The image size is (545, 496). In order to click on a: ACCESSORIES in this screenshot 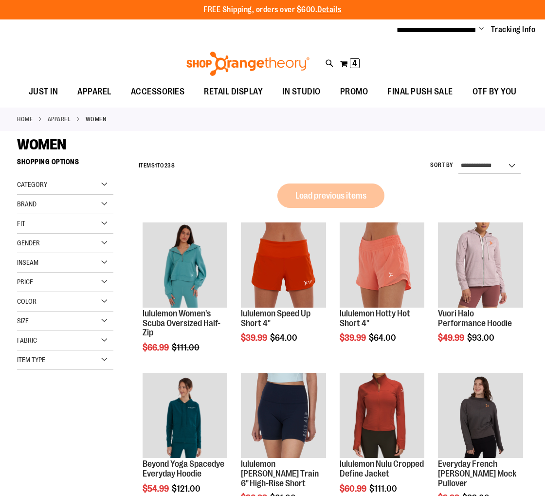, I will do `click(158, 92)`.